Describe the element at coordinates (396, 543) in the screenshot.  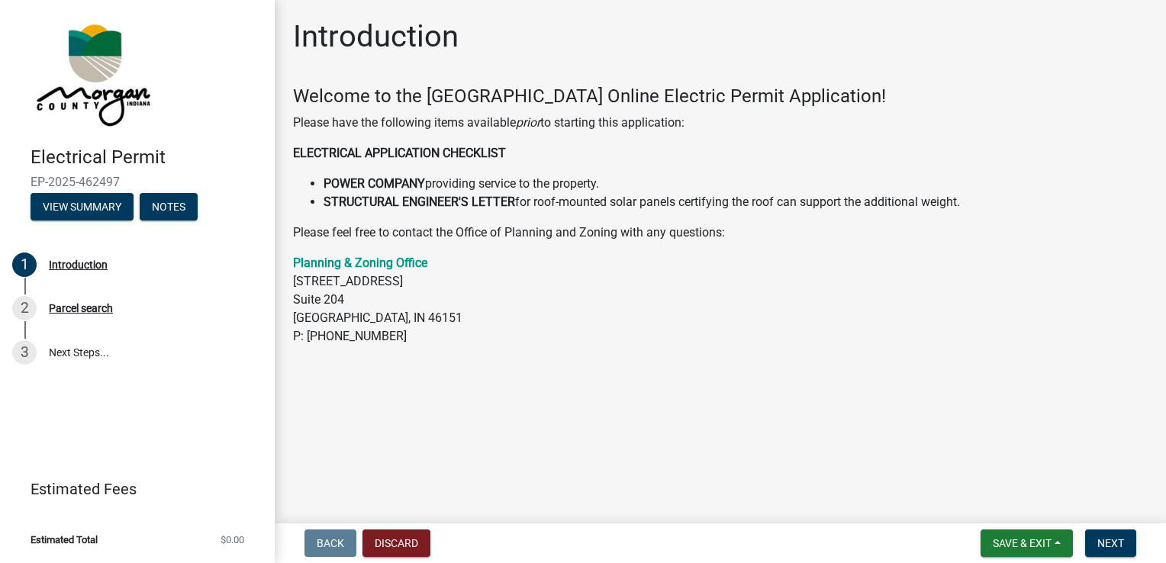
I see `button: Discard` at that location.